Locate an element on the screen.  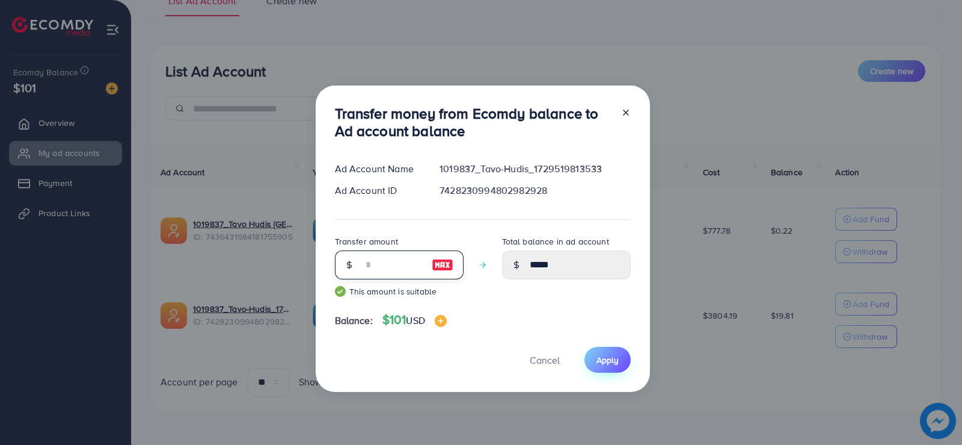
div: 7428230994802982928 is located at coordinates (535, 190).